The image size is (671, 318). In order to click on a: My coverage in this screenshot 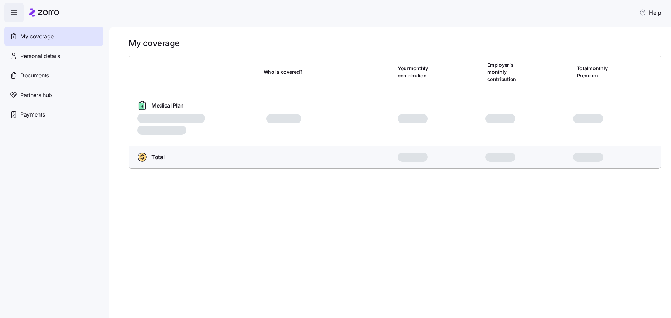, I will do `click(54, 36)`.